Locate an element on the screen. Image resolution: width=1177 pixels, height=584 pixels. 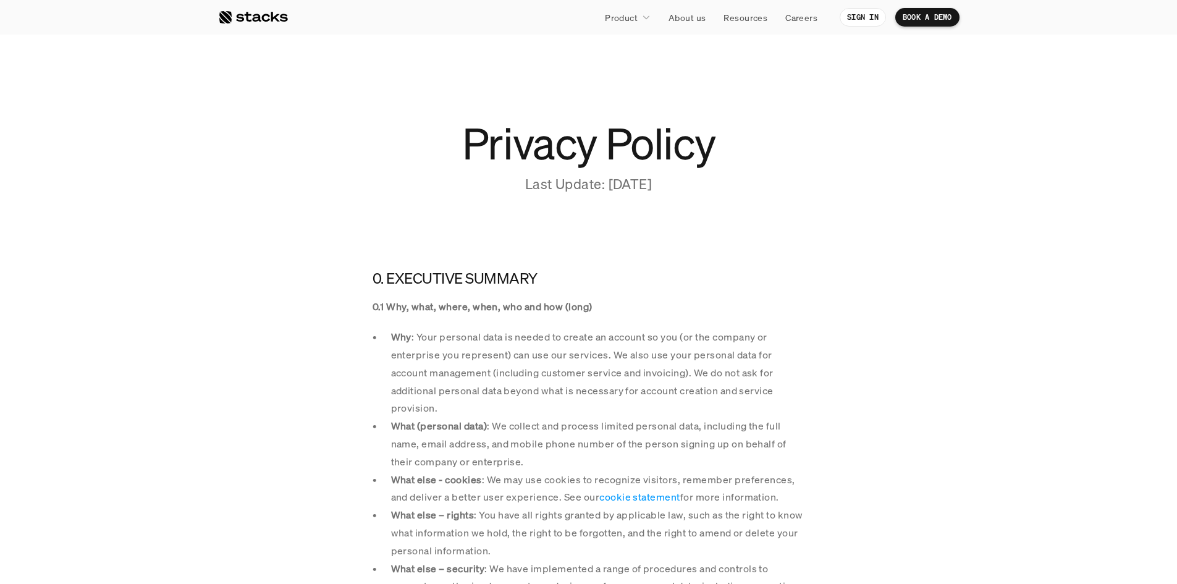
a: cookie statement is located at coordinates (639, 497).